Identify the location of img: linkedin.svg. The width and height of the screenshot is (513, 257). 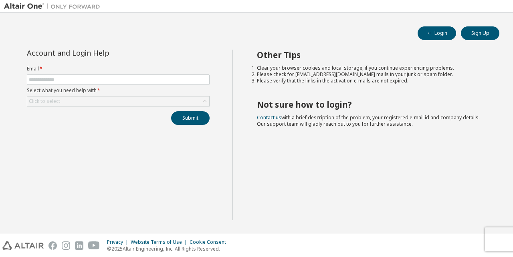
(79, 246).